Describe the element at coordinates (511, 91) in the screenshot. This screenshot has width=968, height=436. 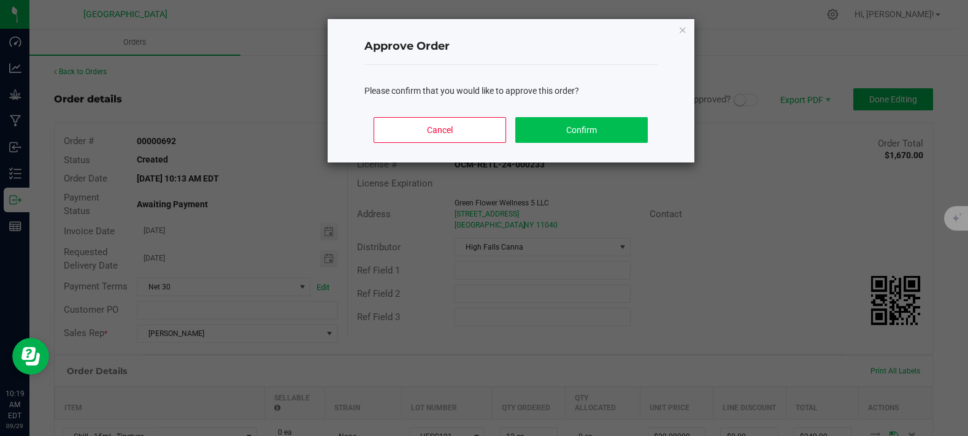
I see `div: Please confirm that you would like to approve this order?` at that location.